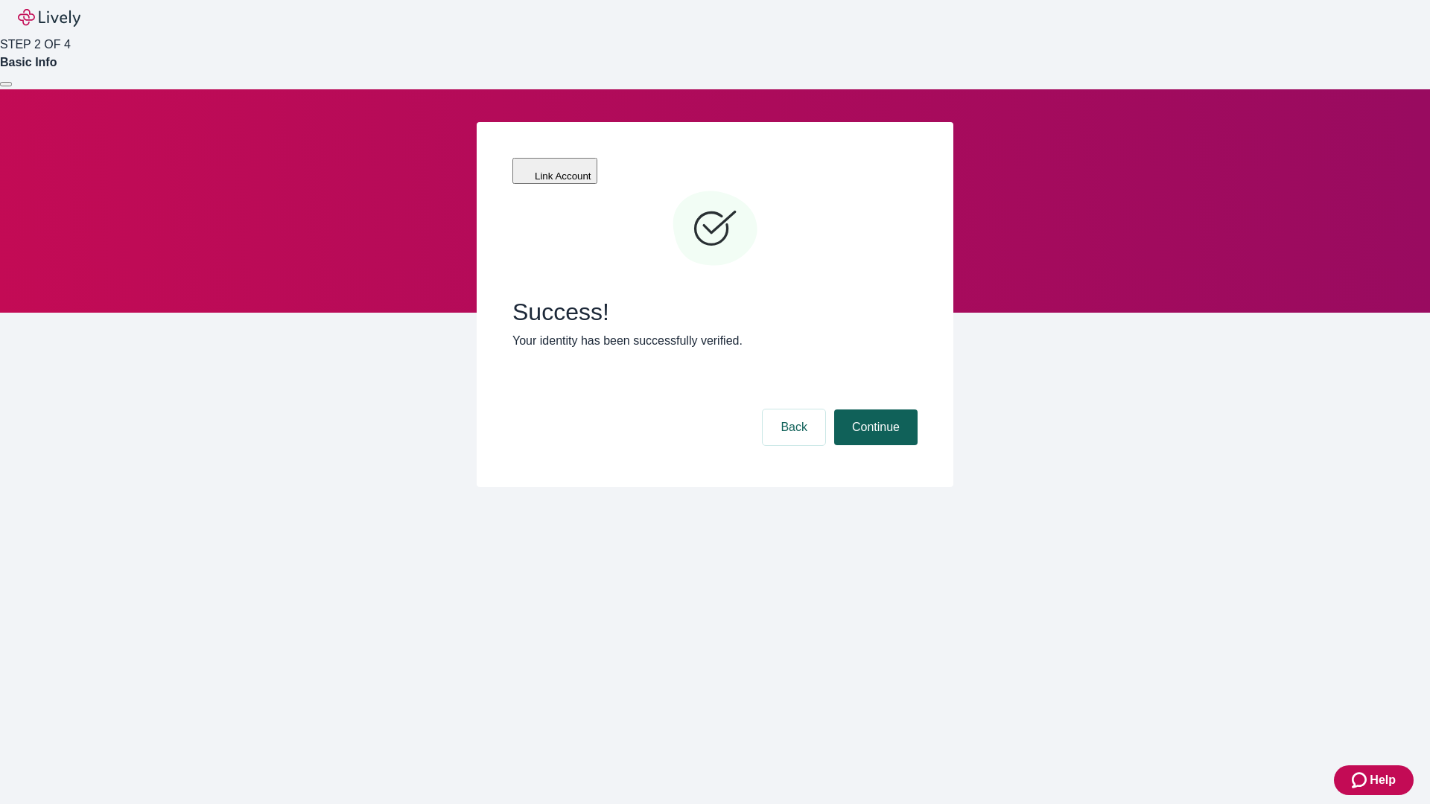  What do you see at coordinates (49, 18) in the screenshot?
I see `img: Lively` at bounding box center [49, 18].